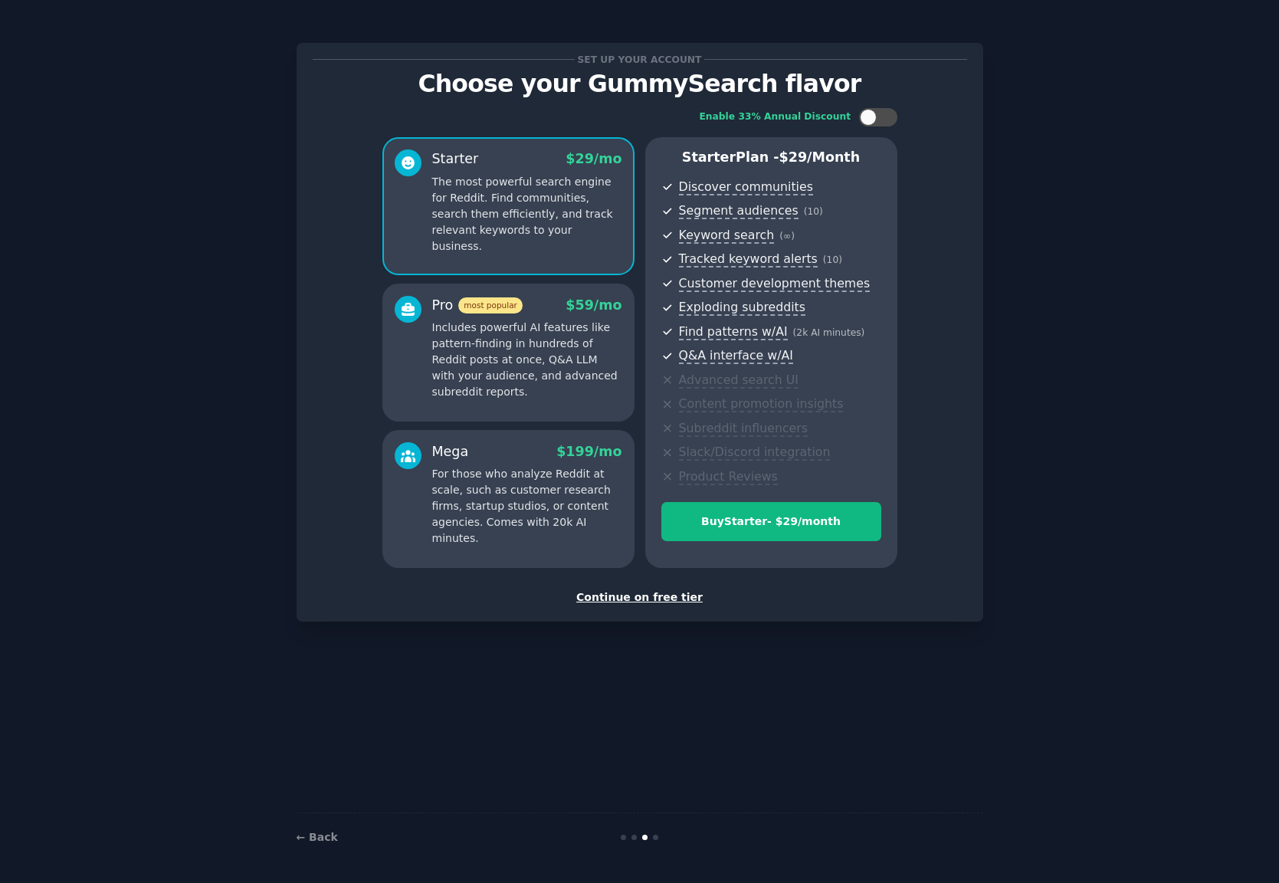 This screenshot has width=1279, height=883. What do you see at coordinates (593, 159) in the screenshot?
I see `span: $ 29 /mo` at bounding box center [593, 159].